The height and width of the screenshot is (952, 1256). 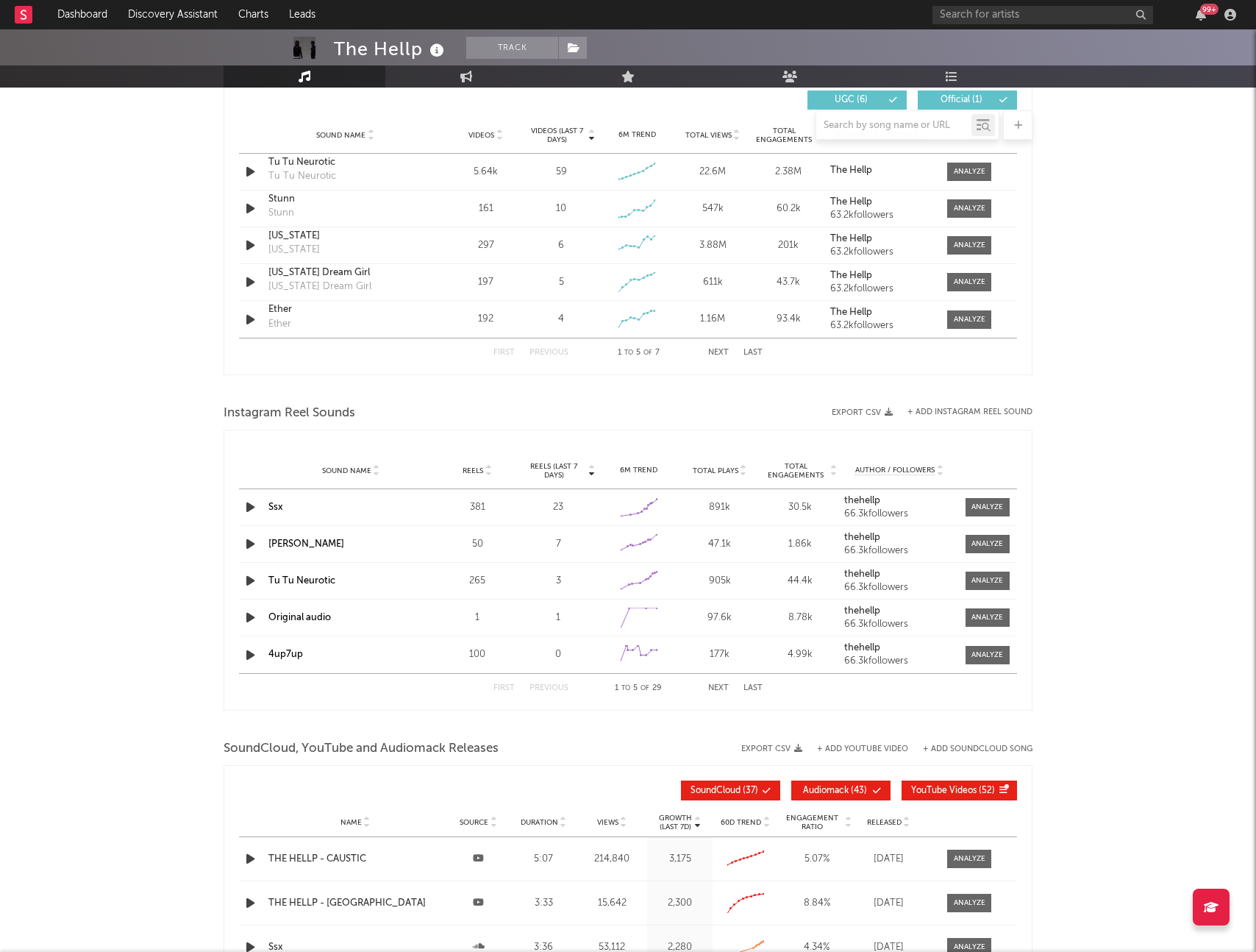 I want to click on div: 3.88M, so click(x=713, y=246).